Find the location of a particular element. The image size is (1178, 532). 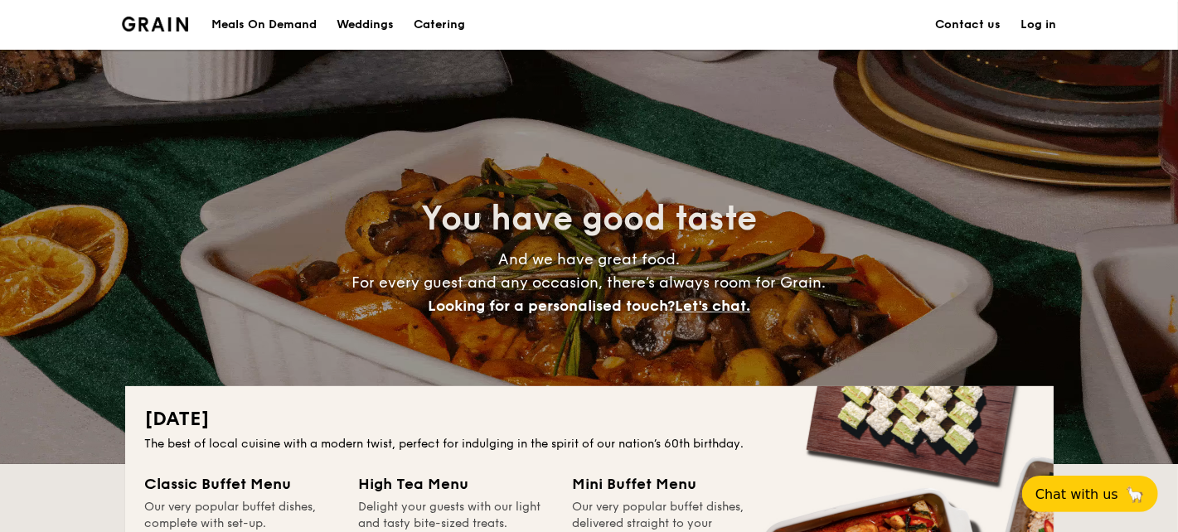

div: The best of local cuisine with a modern twist, perfect for indulging in the spirit of our nation’... is located at coordinates (589, 444).